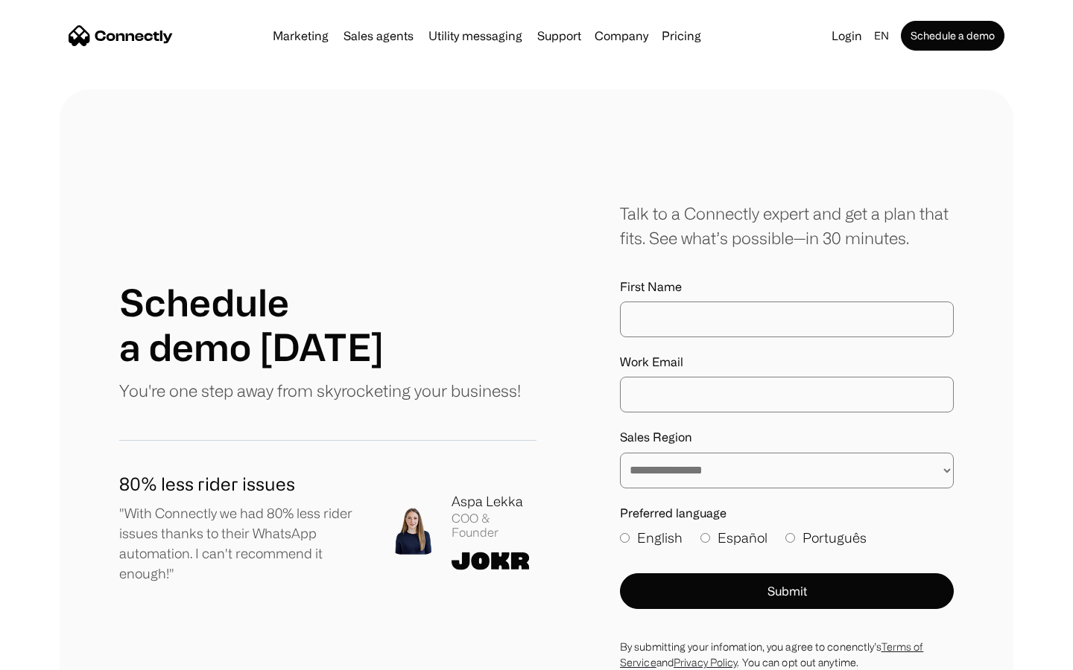  I want to click on label: Português, so click(825, 538).